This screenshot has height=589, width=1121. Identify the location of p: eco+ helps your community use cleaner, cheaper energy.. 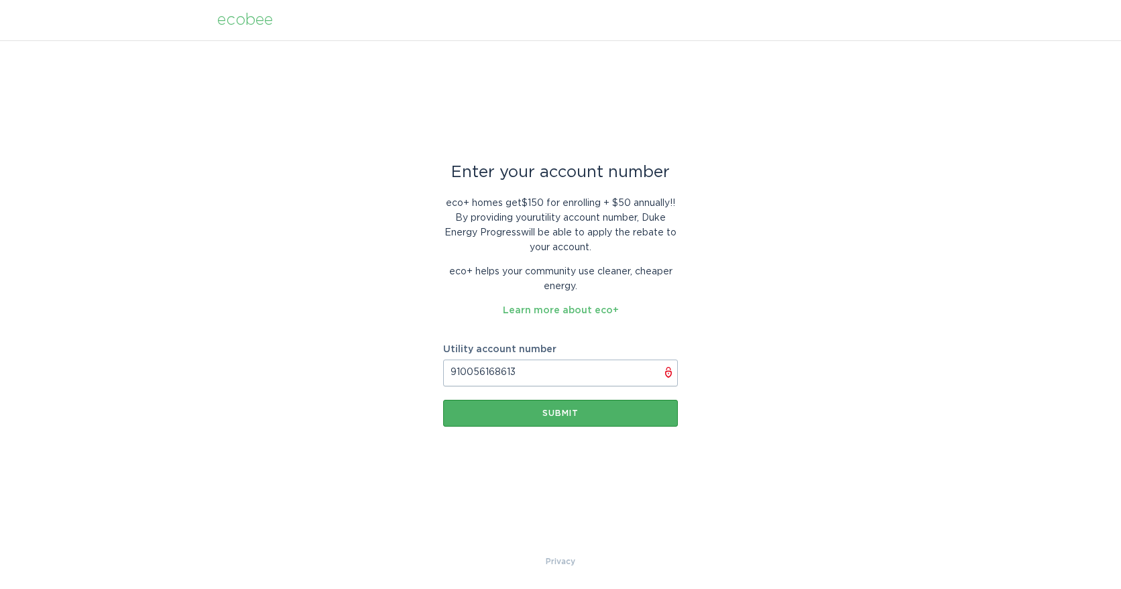
(560, 279).